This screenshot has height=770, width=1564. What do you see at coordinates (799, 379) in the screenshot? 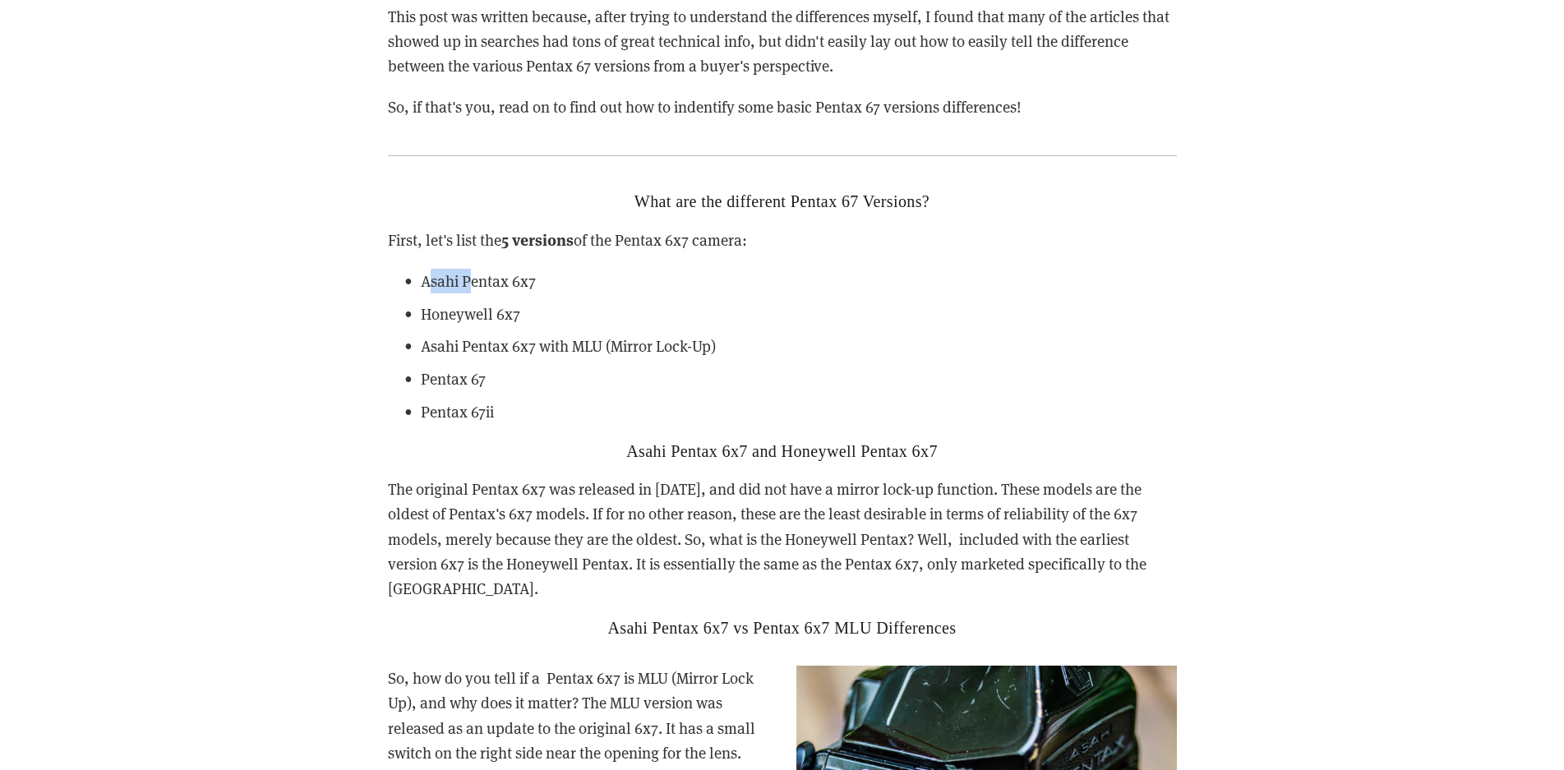
I see `p: Pentax 67` at bounding box center [799, 379].